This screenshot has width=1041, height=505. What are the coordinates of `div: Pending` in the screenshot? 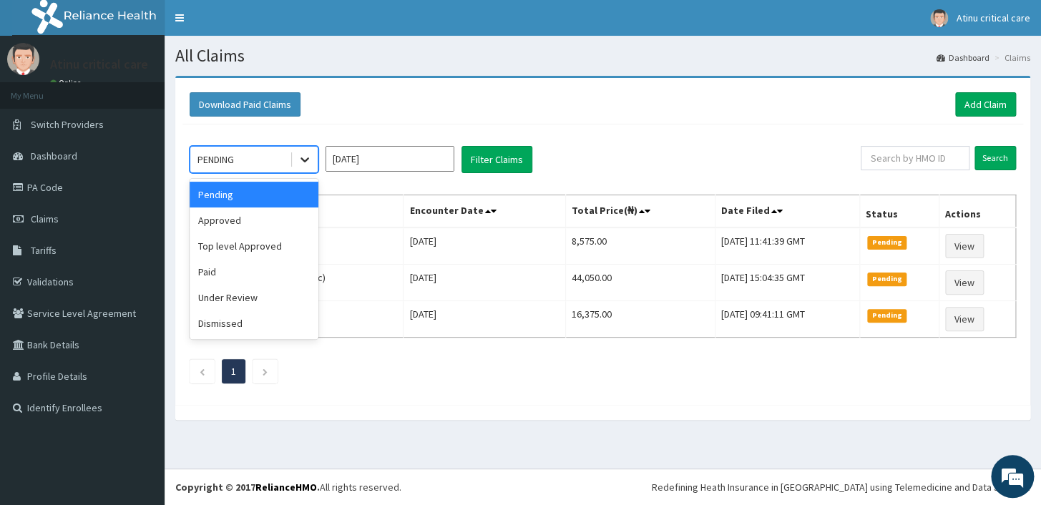 It's located at (254, 195).